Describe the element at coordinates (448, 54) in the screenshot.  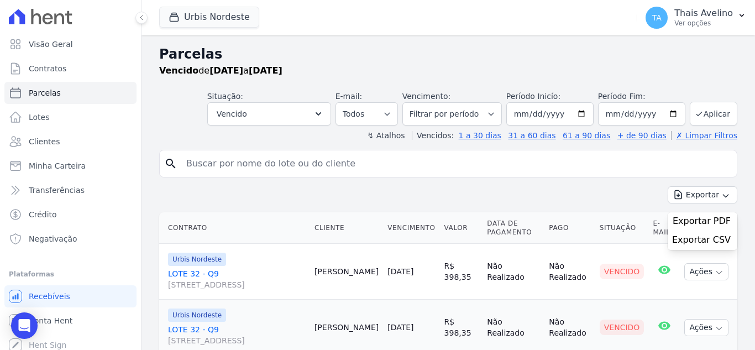
I see `h2: Parcelas` at that location.